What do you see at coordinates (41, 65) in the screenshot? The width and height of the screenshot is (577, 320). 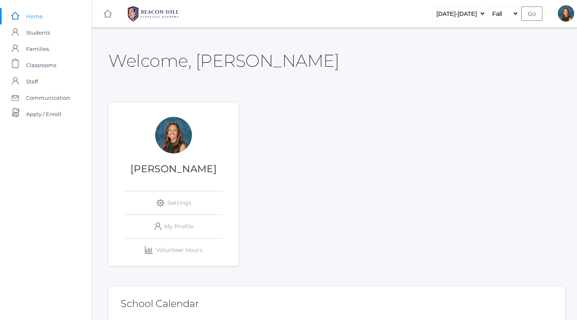 I see `span: Classrooms` at bounding box center [41, 65].